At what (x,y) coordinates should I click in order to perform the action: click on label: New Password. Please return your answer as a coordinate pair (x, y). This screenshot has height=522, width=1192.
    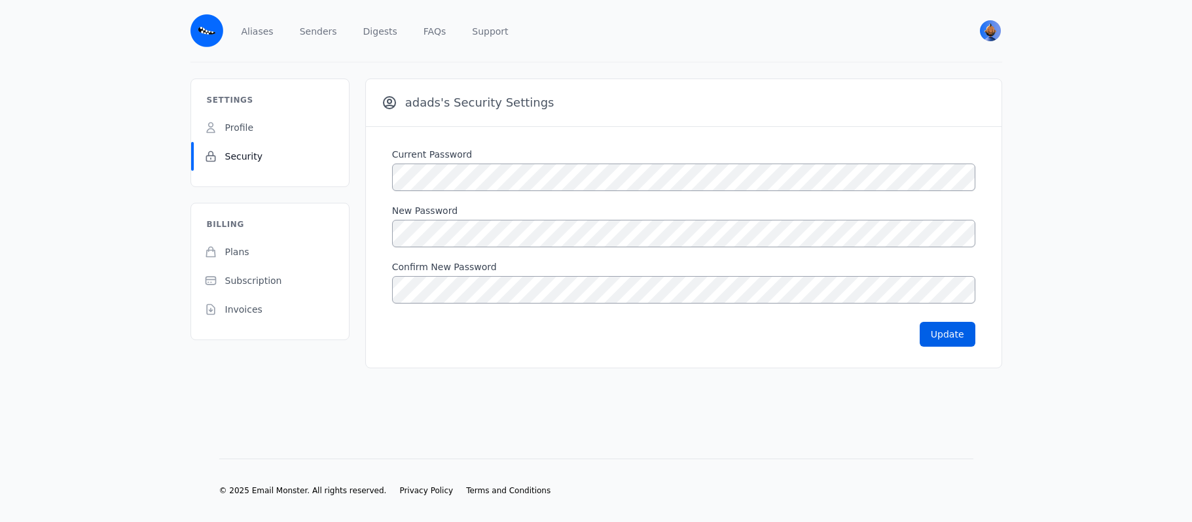
    Looking at the image, I should click on (683, 211).